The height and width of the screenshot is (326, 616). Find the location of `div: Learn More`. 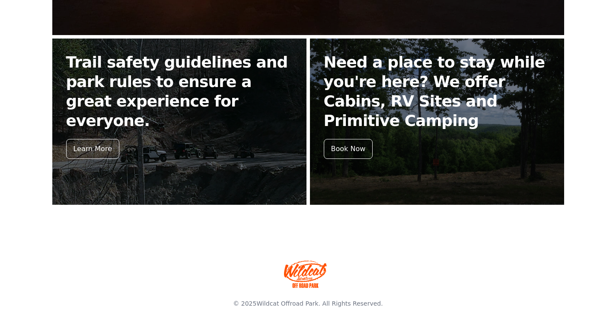

div: Learn More is located at coordinates (93, 149).